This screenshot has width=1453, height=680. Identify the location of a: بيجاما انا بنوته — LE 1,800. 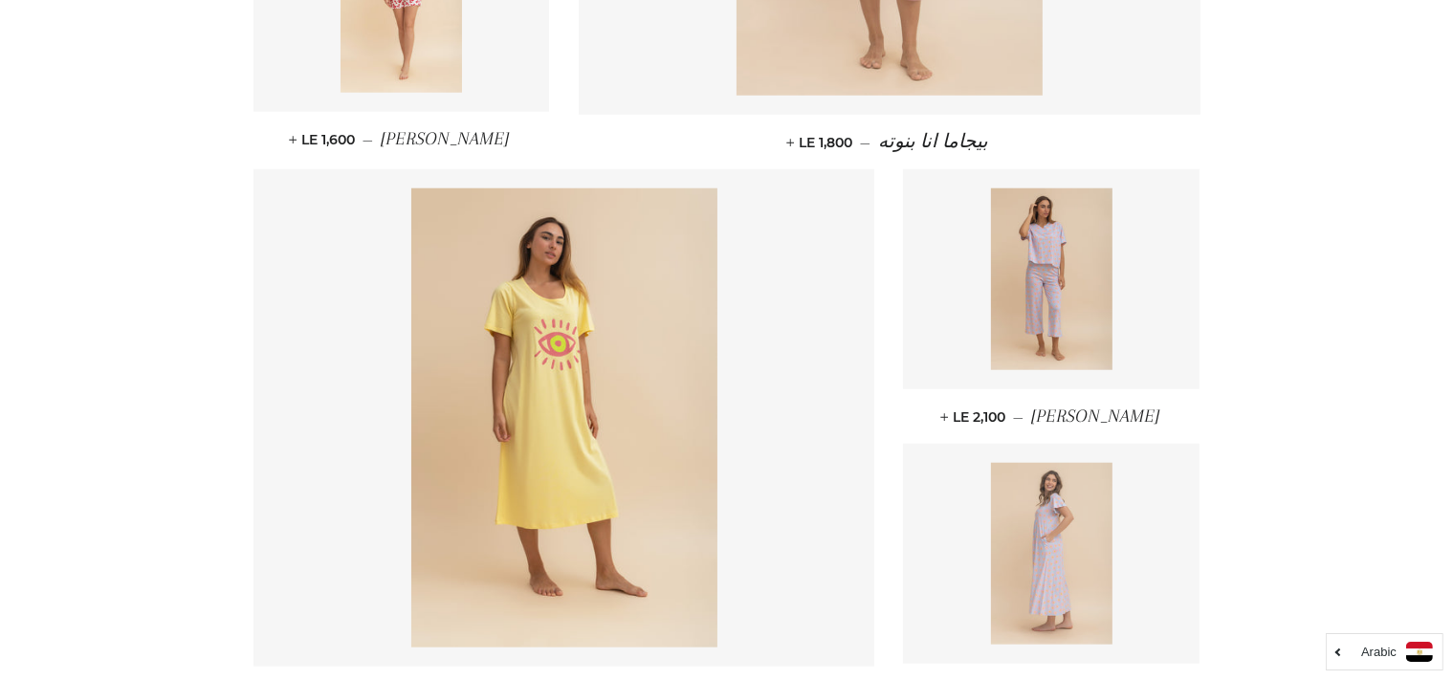
(889, 142).